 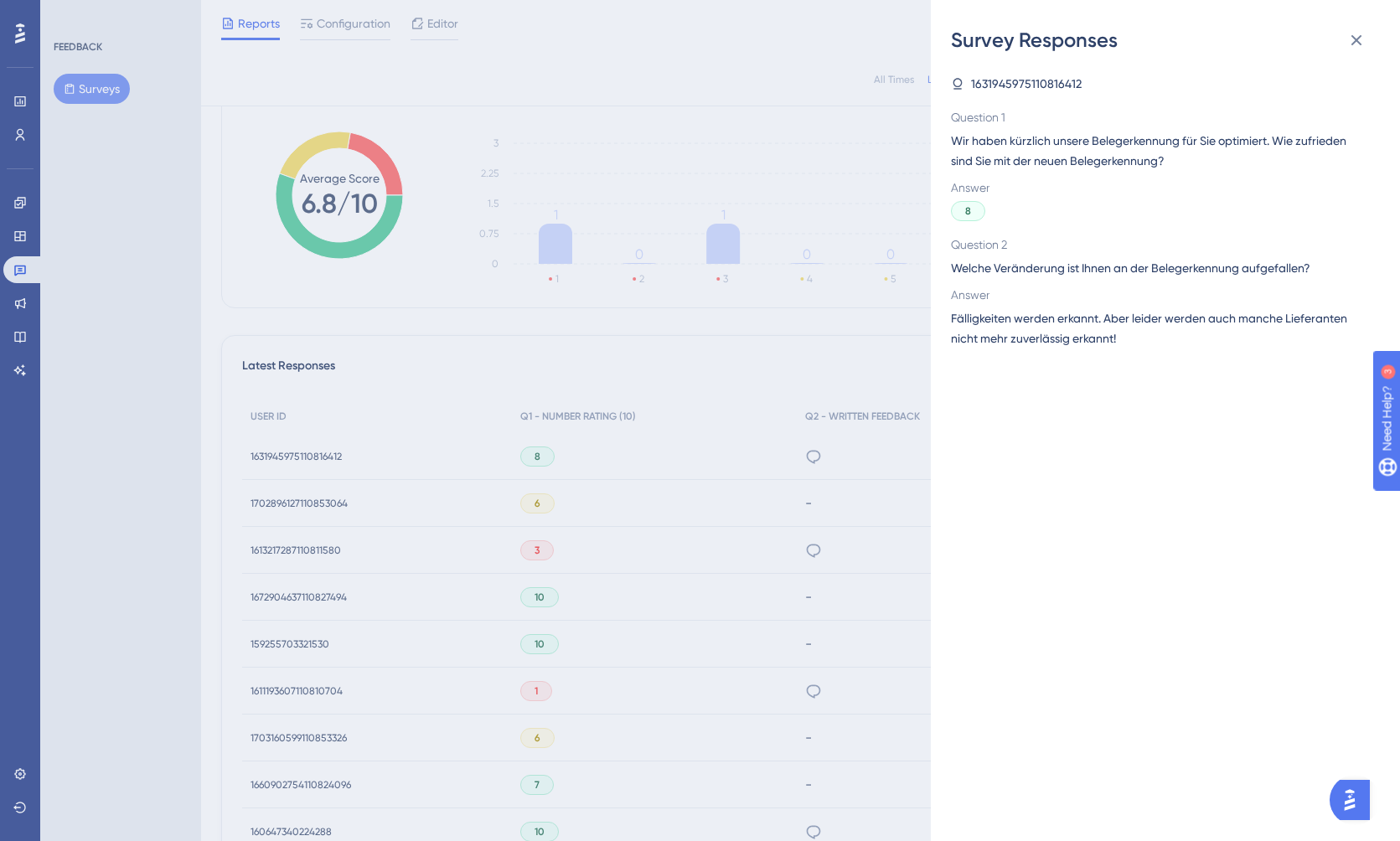 I want to click on div: 3, so click(x=119, y=15).